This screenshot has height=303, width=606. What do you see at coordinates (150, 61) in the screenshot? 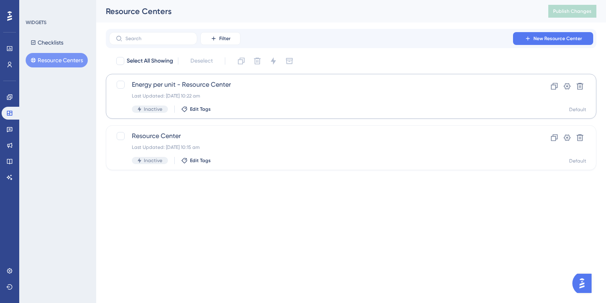
I see `span: Select All Showing` at bounding box center [150, 61].